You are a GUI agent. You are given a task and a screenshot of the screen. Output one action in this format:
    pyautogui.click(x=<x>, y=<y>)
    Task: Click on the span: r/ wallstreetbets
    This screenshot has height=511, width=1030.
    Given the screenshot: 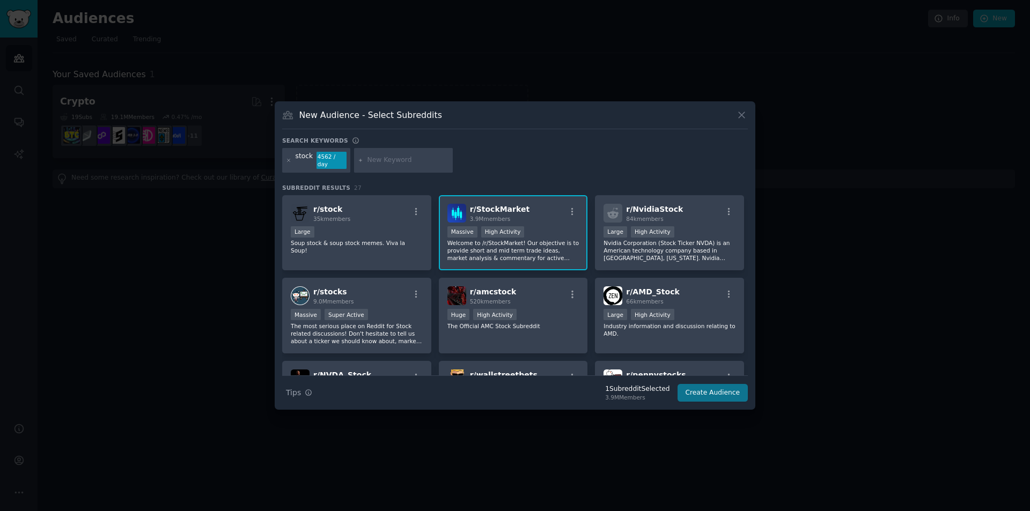 What is the action you would take?
    pyautogui.click(x=504, y=375)
    